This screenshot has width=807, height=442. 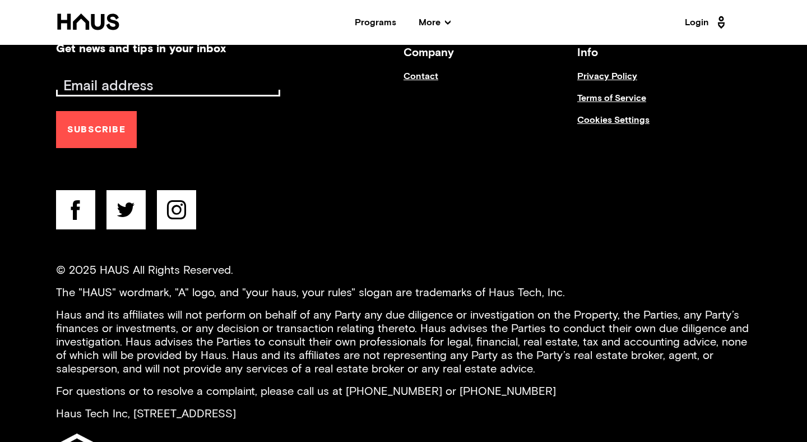 What do you see at coordinates (404, 293) in the screenshot?
I see `p: The "HAUS" wordmark, "A" logo, and "your haus, your rules" slogan are trademarks of Haus Tech, Inc.` at bounding box center [404, 293].